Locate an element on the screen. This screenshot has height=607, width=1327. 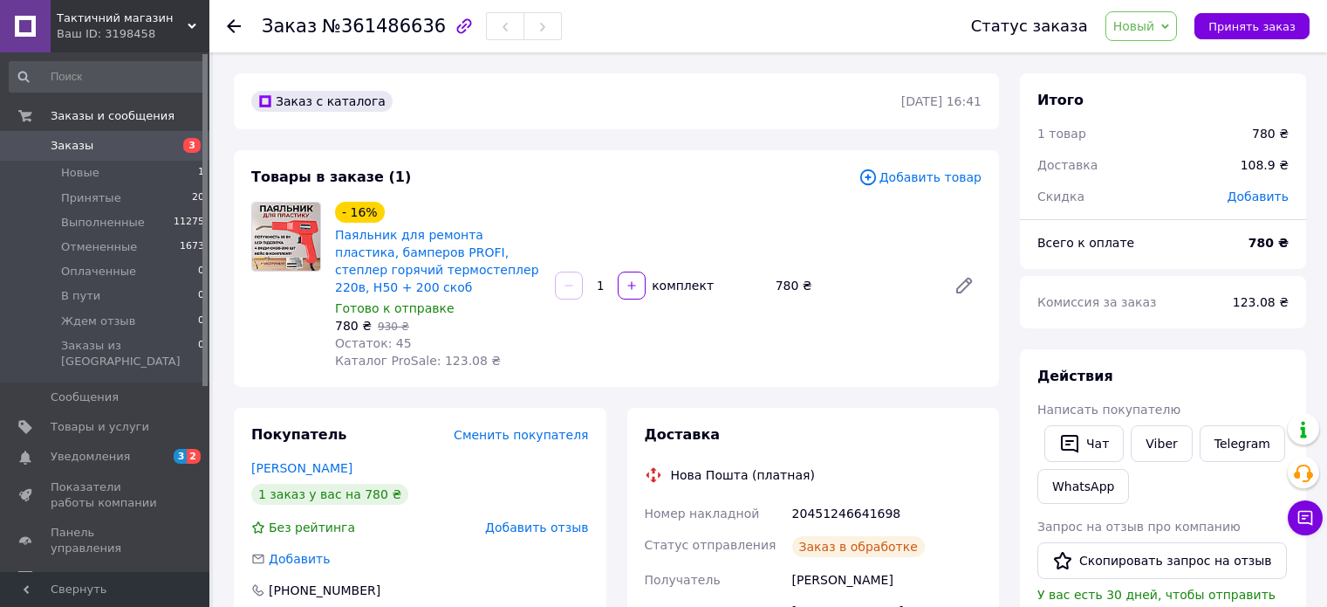
div: Заказ в обработке is located at coordinates (859, 546).